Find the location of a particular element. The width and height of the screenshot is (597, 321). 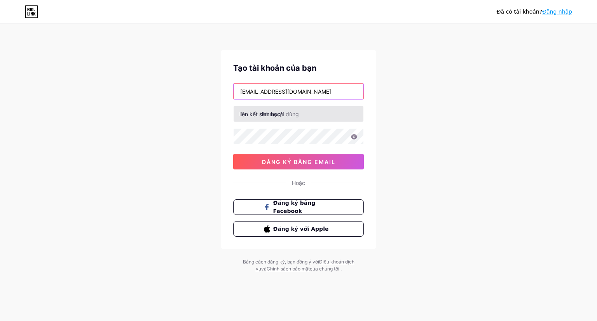

font: Đăng ký với Apple is located at coordinates (301, 229).